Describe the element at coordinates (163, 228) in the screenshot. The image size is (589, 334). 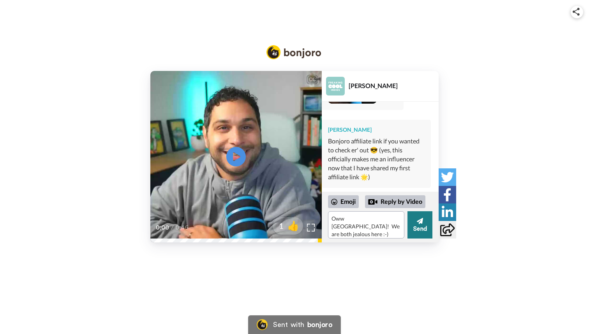
I see `span: 0:00` at that location.